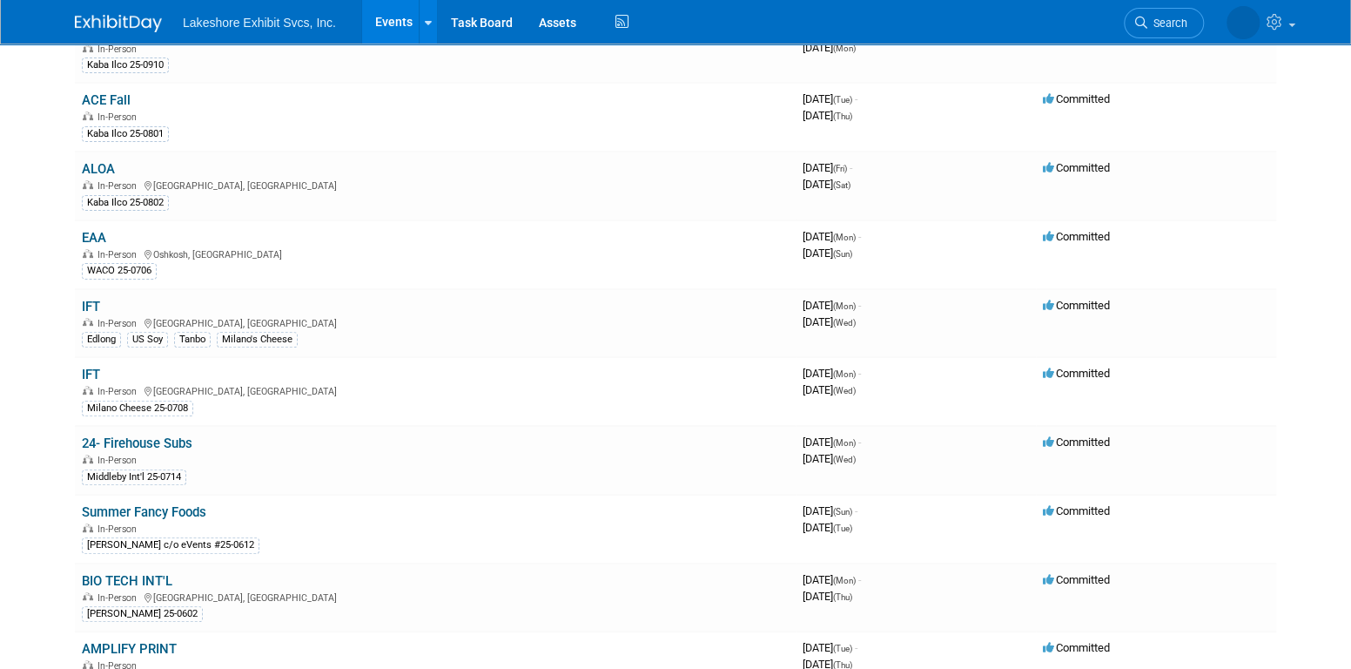  I want to click on div: Kaba Ilco 25-0802, so click(125, 203).